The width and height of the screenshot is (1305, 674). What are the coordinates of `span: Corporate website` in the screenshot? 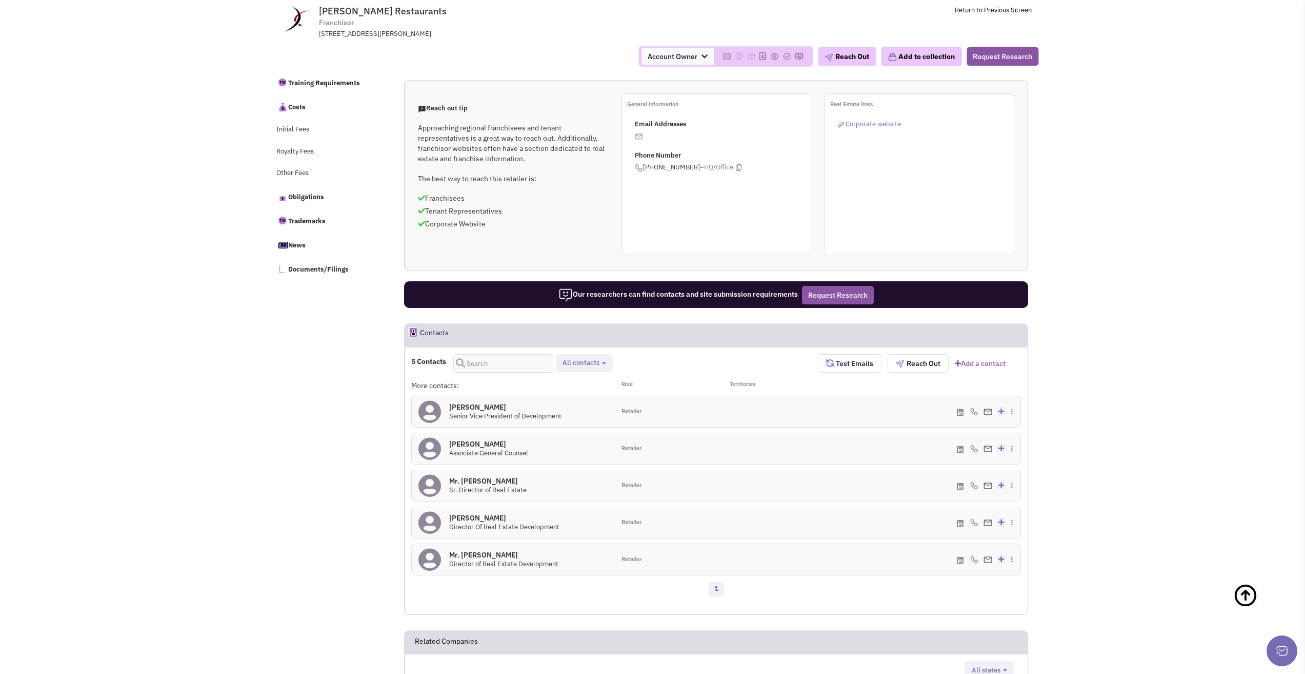 It's located at (874, 124).